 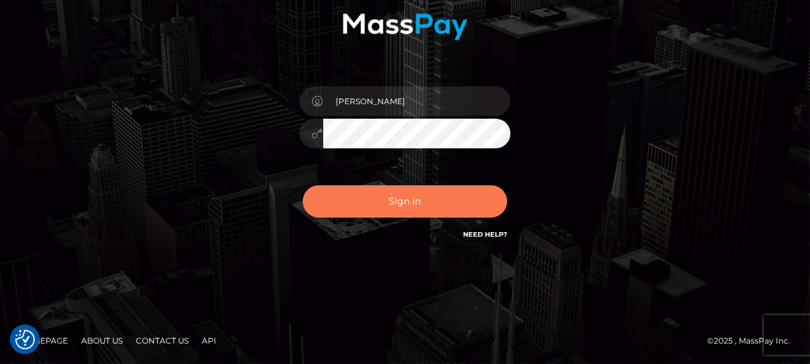 What do you see at coordinates (753, 341) in the screenshot?
I see `div: © 2025 , MassPay Inc.` at bounding box center [753, 341].